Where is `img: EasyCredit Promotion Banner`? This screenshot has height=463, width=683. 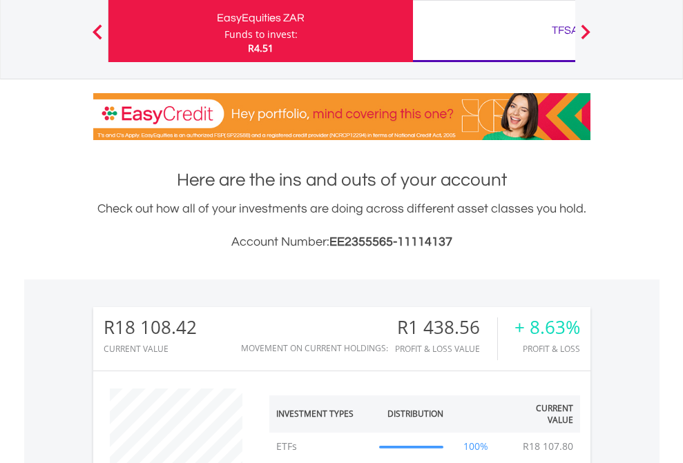 img: EasyCredit Promotion Banner is located at coordinates (342, 117).